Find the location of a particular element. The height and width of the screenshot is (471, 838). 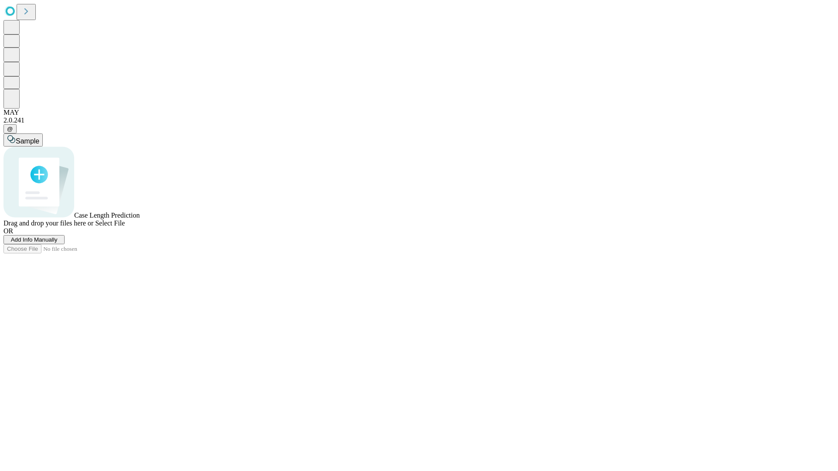

span: Add Info Manually is located at coordinates (34, 240).